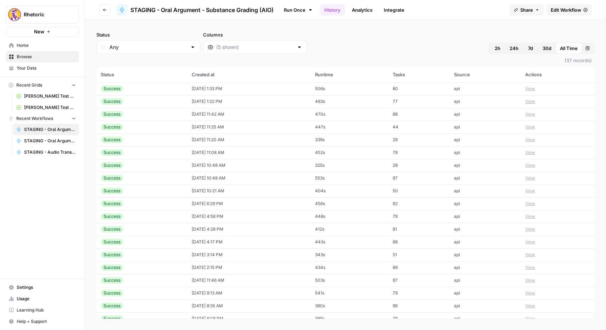 The height and width of the screenshot is (330, 606). I want to click on td: 404s, so click(349, 191).